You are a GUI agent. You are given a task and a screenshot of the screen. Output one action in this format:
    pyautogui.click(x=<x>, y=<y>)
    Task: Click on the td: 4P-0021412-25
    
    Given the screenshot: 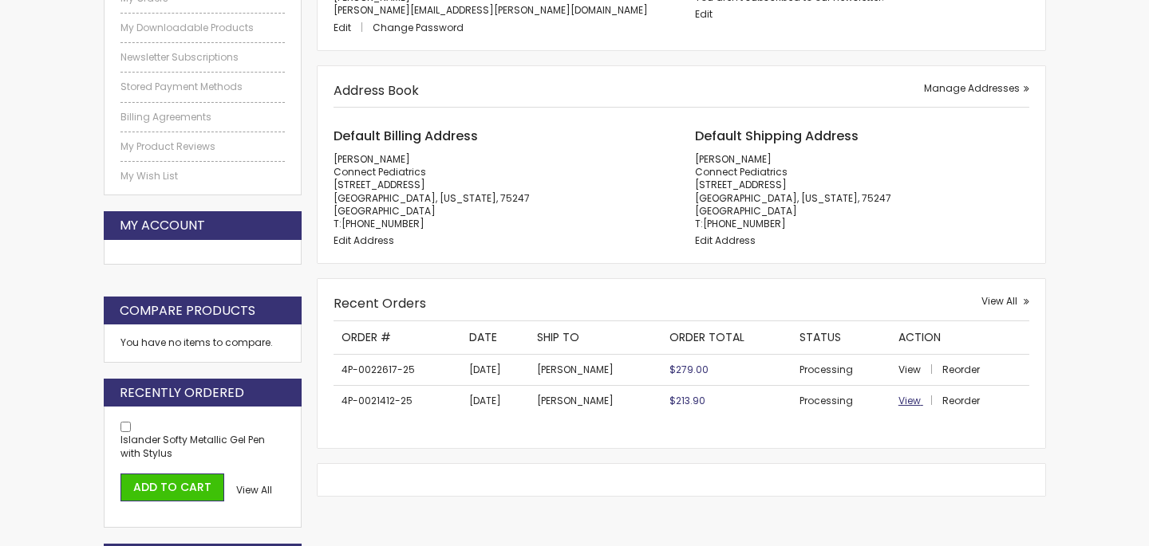 What is the action you would take?
    pyautogui.click(x=397, y=401)
    